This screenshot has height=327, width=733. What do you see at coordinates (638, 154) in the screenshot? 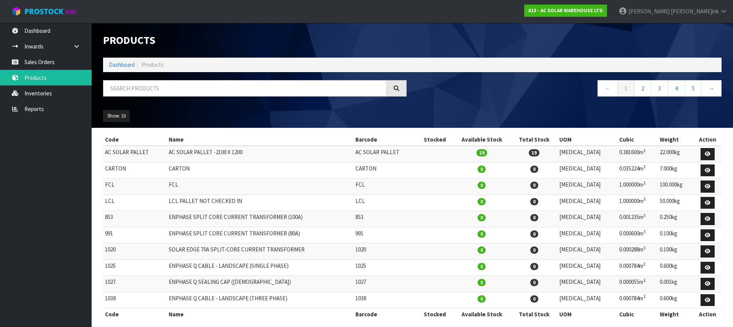
I see `td: 0.381600m` at bounding box center [638, 154].